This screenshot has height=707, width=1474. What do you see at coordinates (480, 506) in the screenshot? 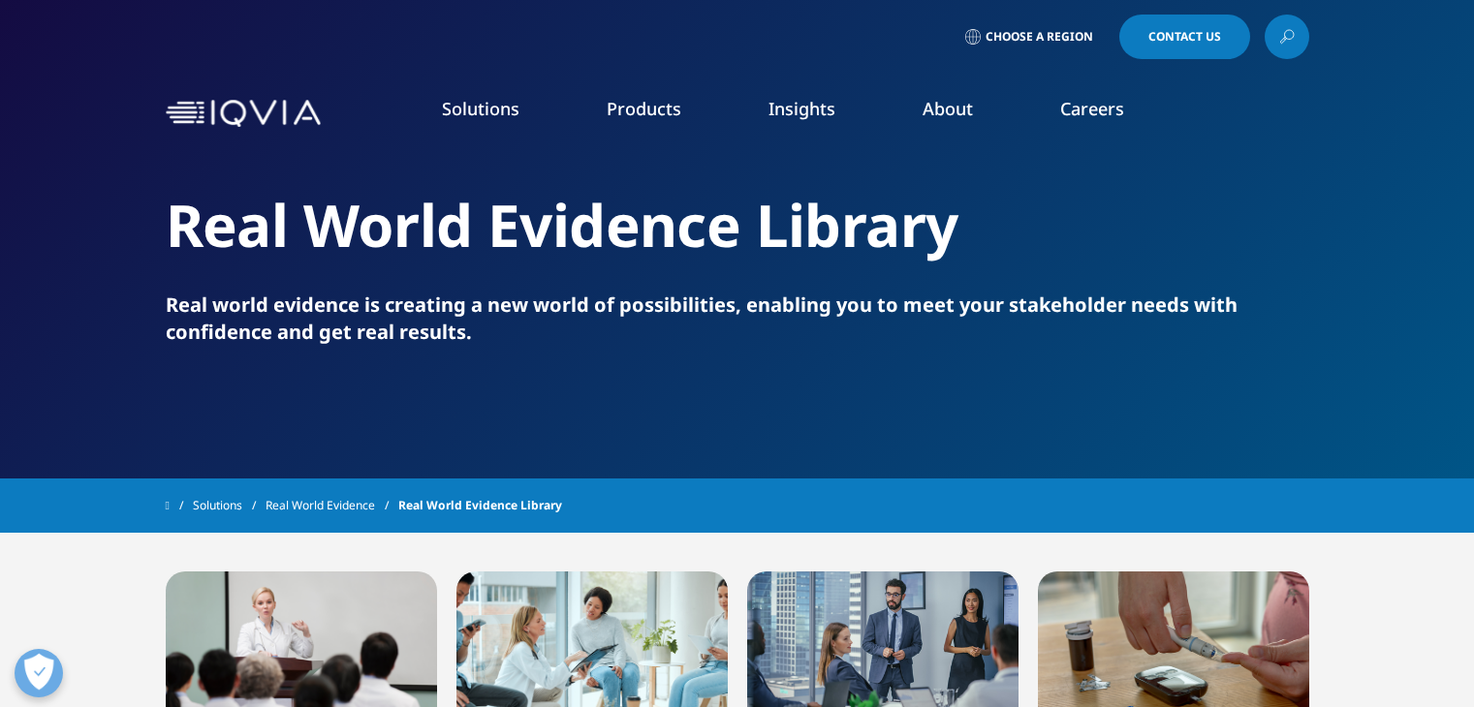
I see `span: Real World Evidence Library` at bounding box center [480, 506].